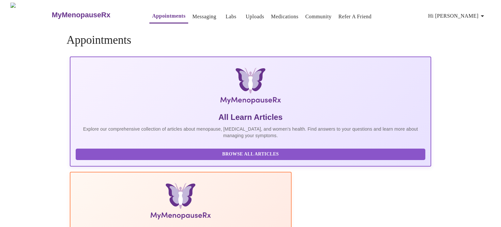  I want to click on a: Refer a Friend, so click(355, 17).